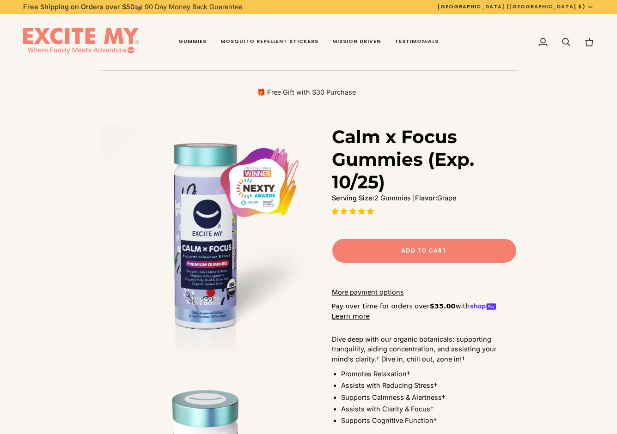  Describe the element at coordinates (269, 42) in the screenshot. I see `span: Mosquito Repellent Stickers` at that location.